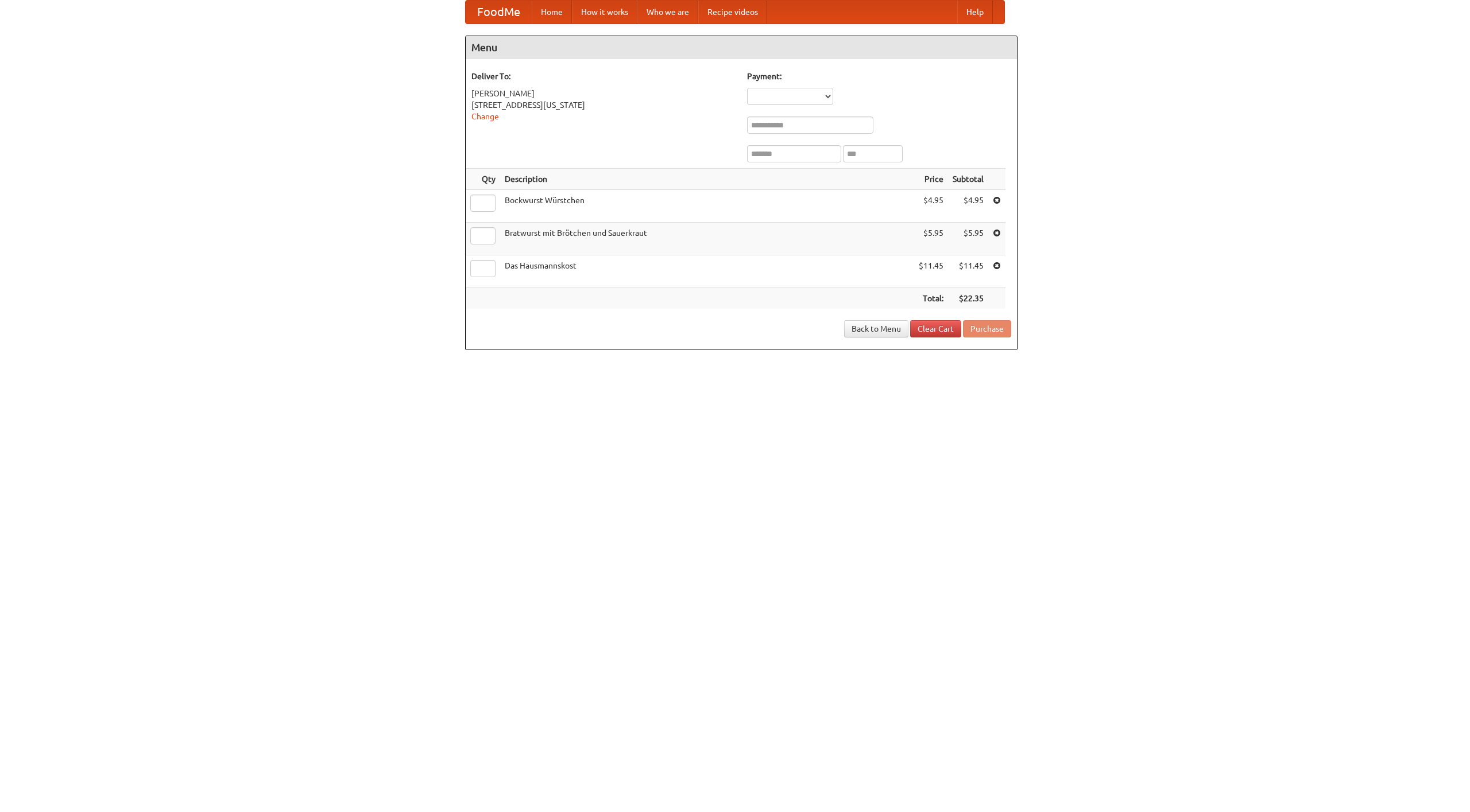 The image size is (1470, 812). Describe the element at coordinates (931, 179) in the screenshot. I see `th: Price` at that location.